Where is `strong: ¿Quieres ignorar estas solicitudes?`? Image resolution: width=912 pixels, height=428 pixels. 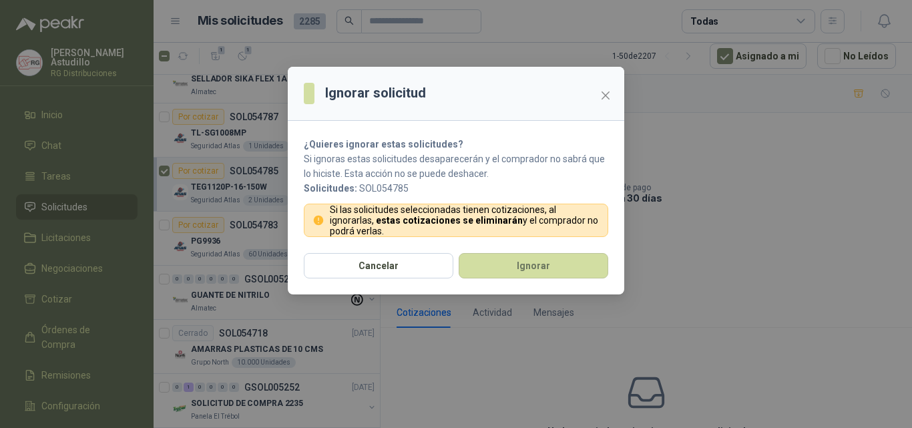 strong: ¿Quieres ignorar estas solicitudes? is located at coordinates (383, 144).